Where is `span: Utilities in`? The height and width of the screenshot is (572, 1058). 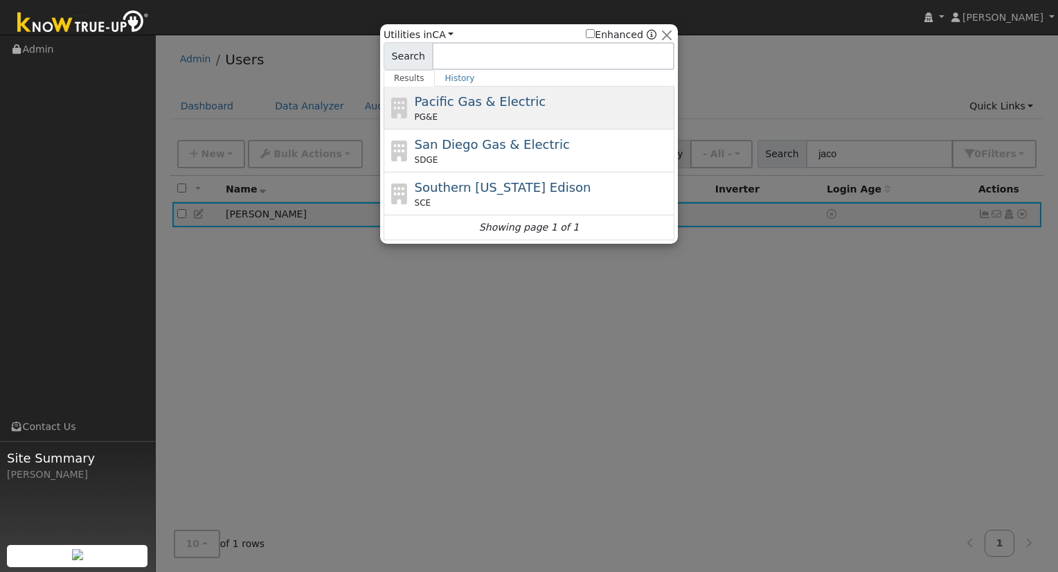
span: Utilities in is located at coordinates (418, 35).